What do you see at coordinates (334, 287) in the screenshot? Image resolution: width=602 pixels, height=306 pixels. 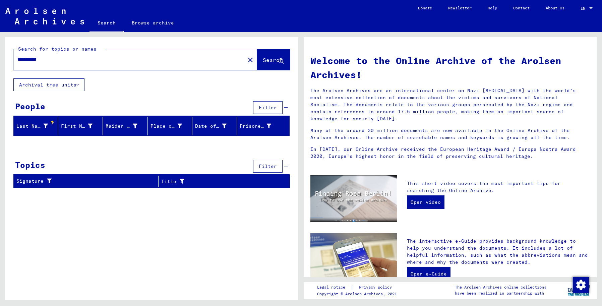 I see `a: Legal notice` at bounding box center [334, 287].